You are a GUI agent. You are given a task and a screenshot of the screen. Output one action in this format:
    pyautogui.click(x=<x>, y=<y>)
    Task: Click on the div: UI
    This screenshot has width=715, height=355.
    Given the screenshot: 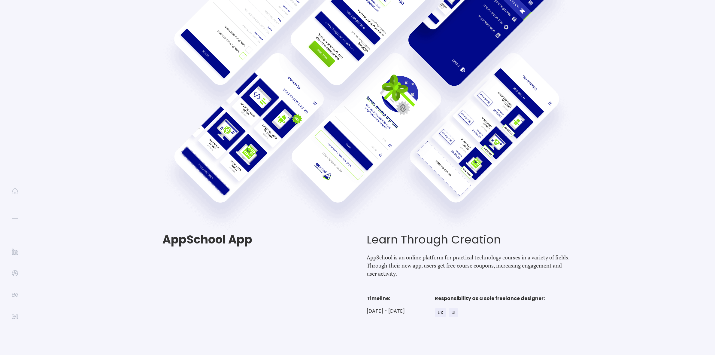 What is the action you would take?
    pyautogui.click(x=454, y=313)
    